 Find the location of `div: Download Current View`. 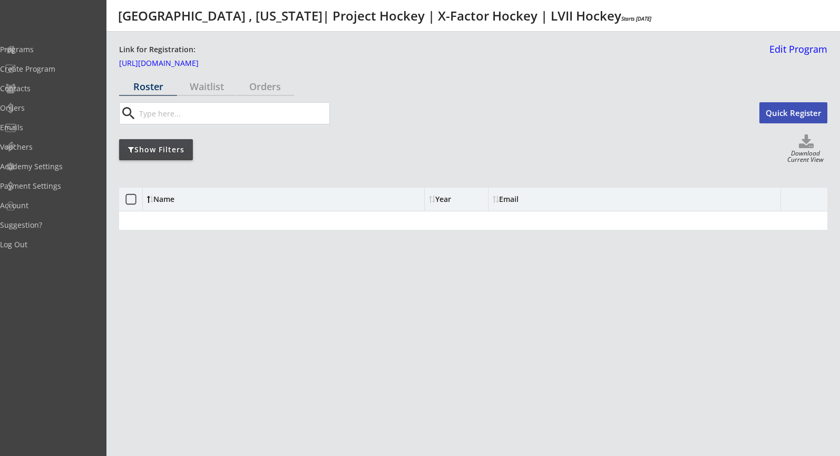

div: Download Current View is located at coordinates (805, 157).